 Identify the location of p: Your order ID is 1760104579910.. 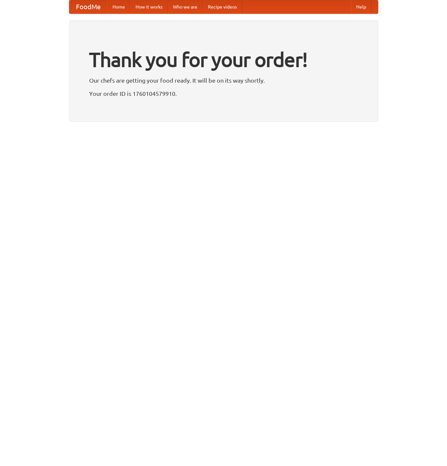
(224, 93).